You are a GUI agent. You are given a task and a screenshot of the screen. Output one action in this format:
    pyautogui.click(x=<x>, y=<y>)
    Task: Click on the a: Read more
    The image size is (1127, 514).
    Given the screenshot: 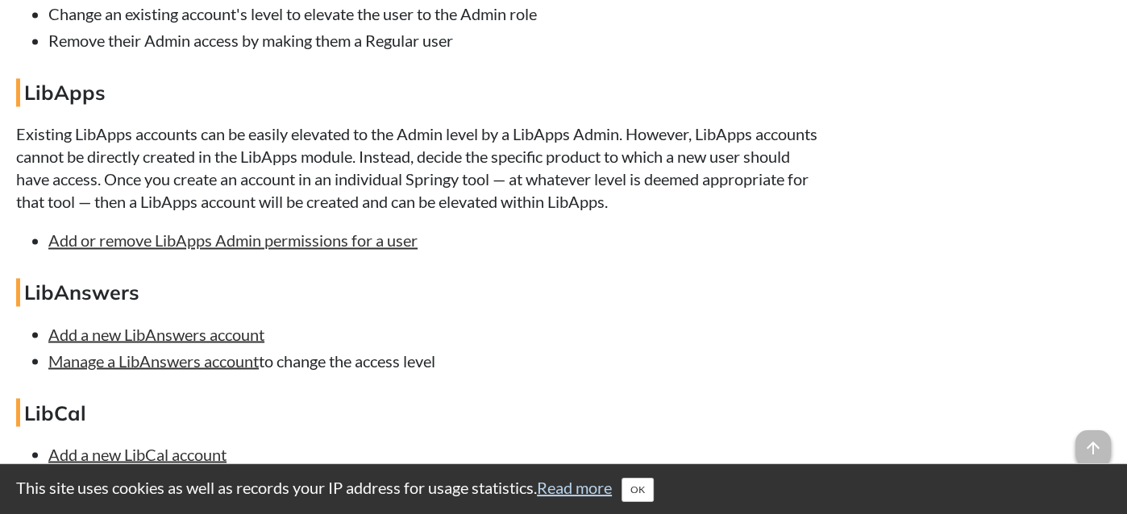 What is the action you would take?
    pyautogui.click(x=574, y=488)
    